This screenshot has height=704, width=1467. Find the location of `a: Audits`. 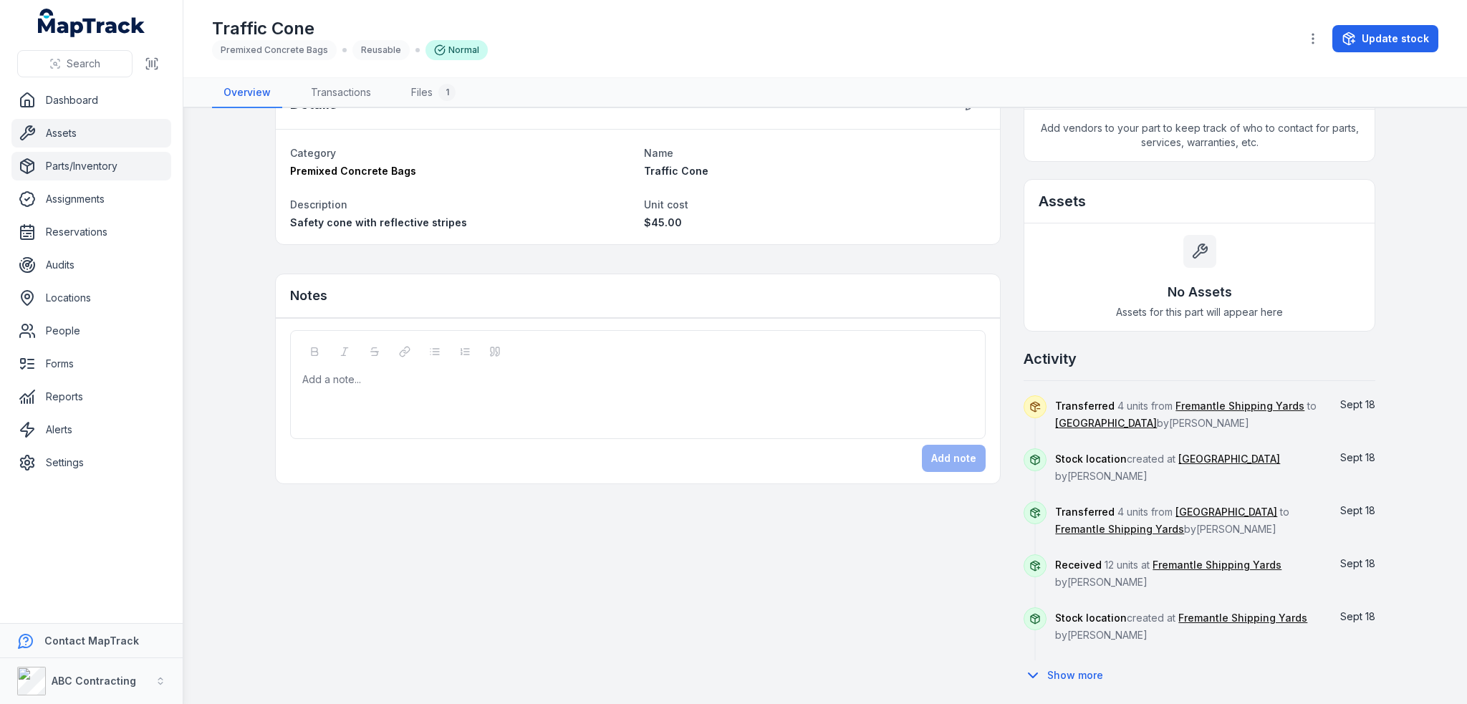

a: Audits is located at coordinates (91, 265).